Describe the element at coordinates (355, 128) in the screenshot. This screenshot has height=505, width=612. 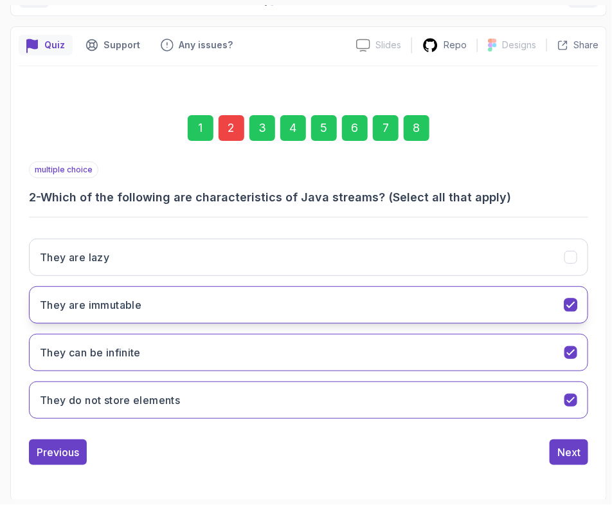
I see `div: 6` at that location.